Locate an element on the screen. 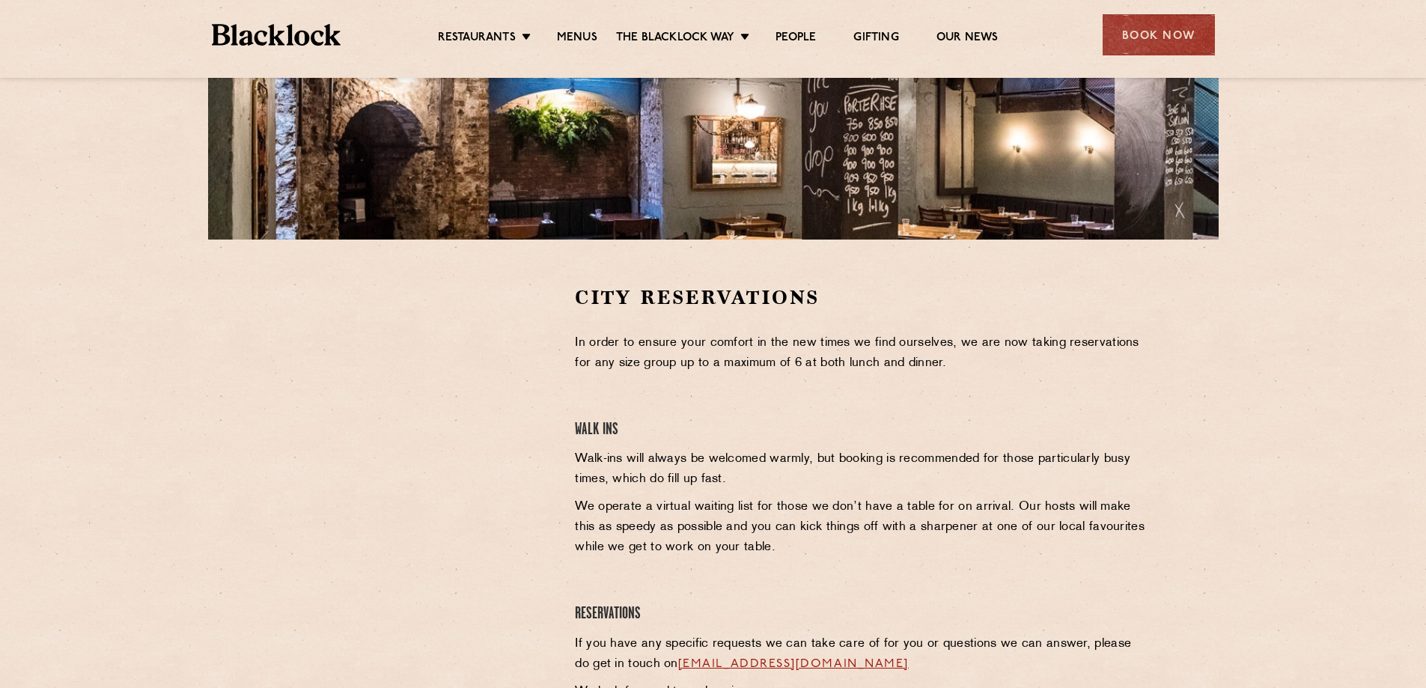 This screenshot has width=1426, height=688. a: Menus is located at coordinates (577, 39).